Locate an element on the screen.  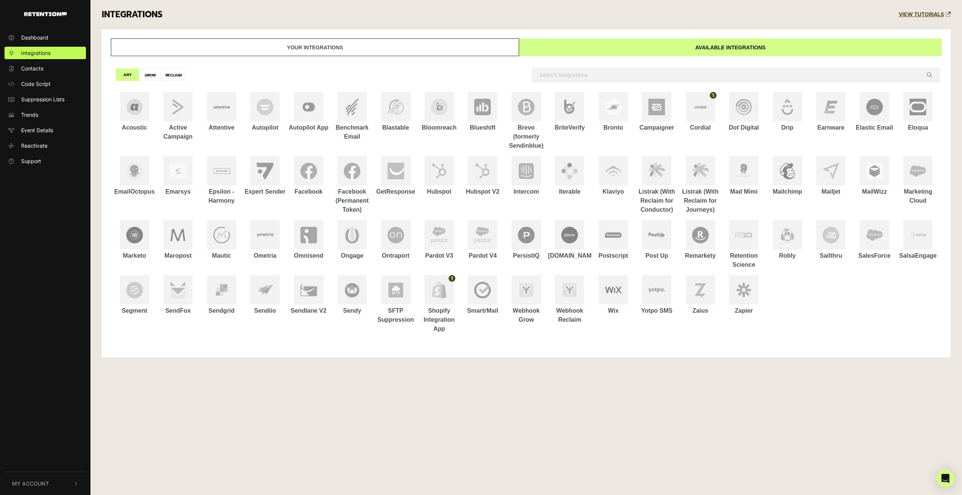
img: Zaius is located at coordinates (701, 290).